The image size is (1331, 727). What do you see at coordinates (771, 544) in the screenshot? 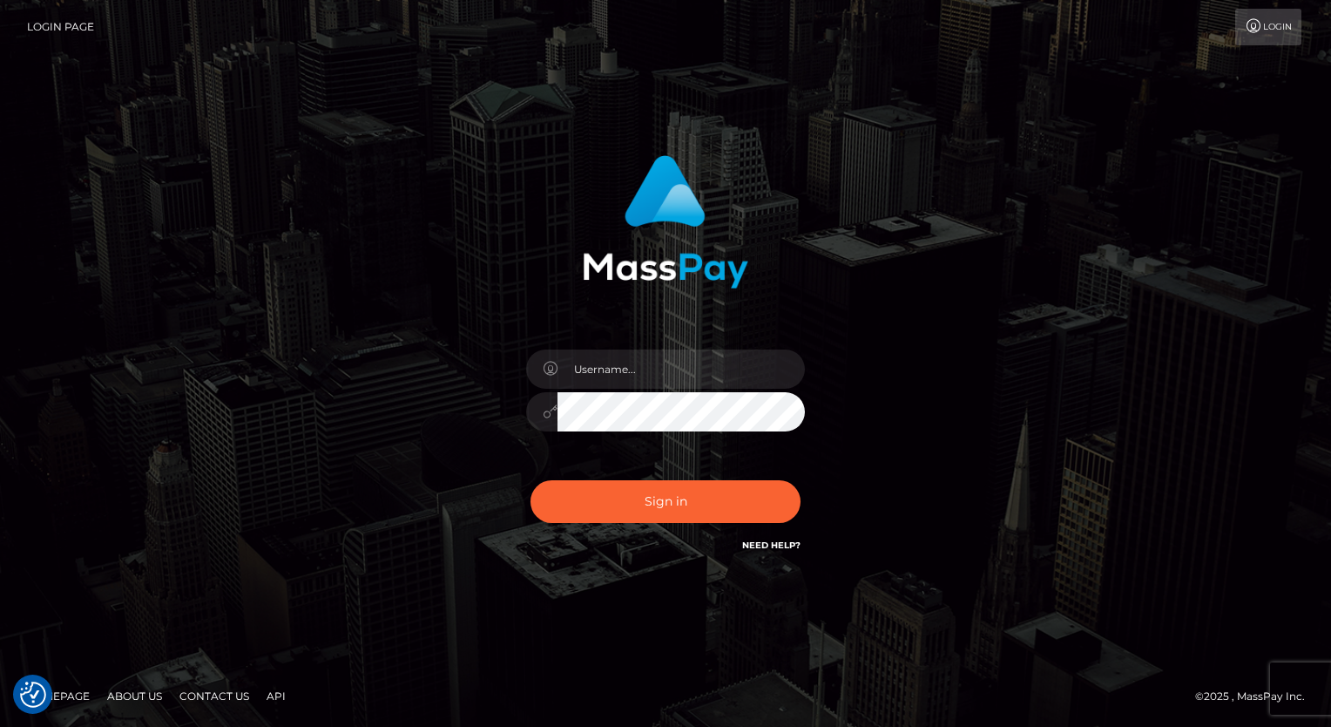
I see `a: Need Help?` at bounding box center [771, 544].